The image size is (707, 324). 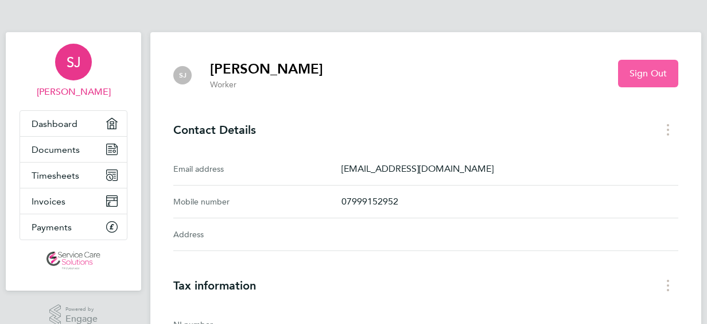 What do you see at coordinates (668, 129) in the screenshot?
I see `button: Contact Details menu` at bounding box center [668, 129].